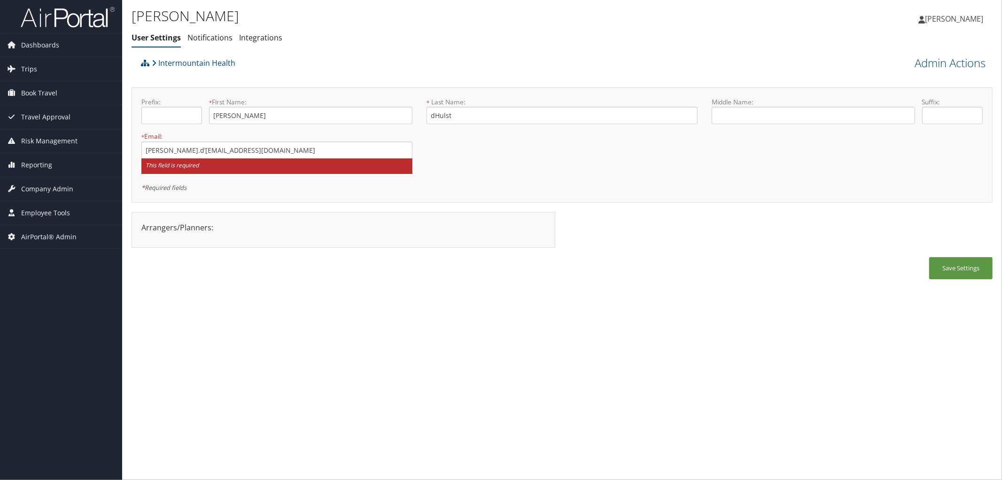 The width and height of the screenshot is (1002, 480). What do you see at coordinates (68, 17) in the screenshot?
I see `img: airportal-logo.png` at bounding box center [68, 17].